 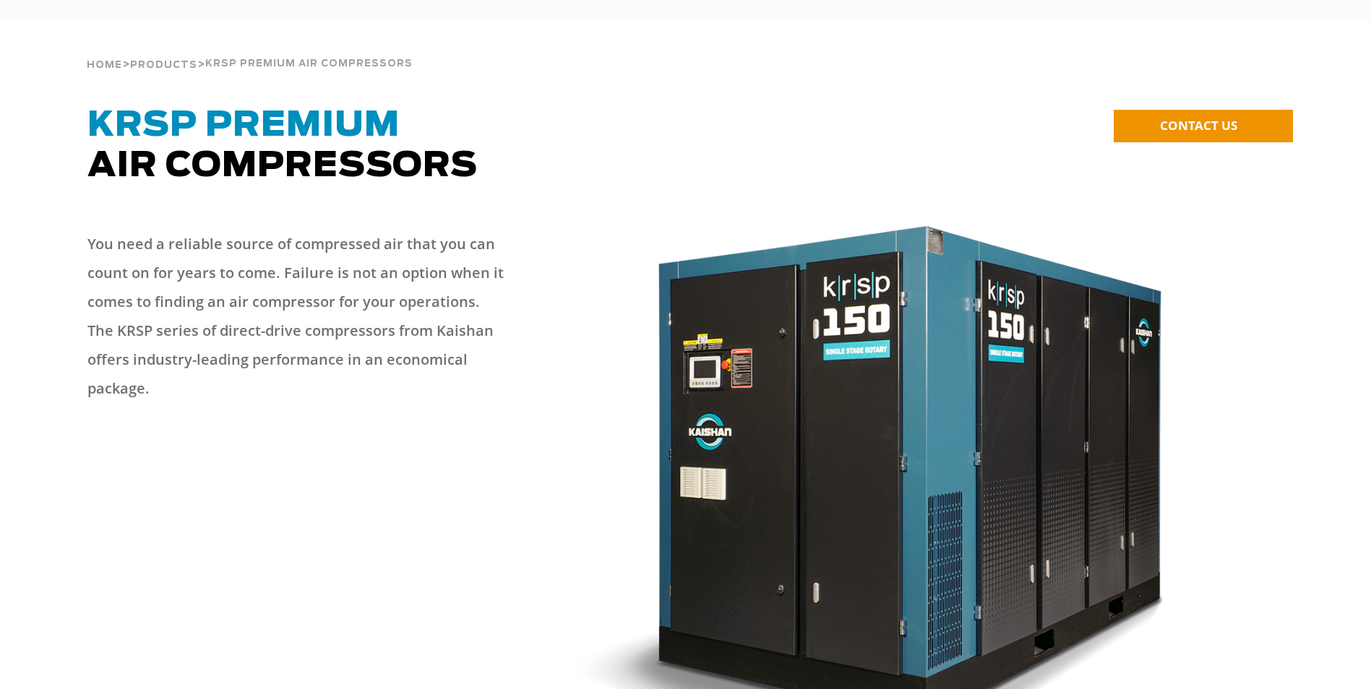 What do you see at coordinates (104, 65) in the screenshot?
I see `span: Home` at bounding box center [104, 65].